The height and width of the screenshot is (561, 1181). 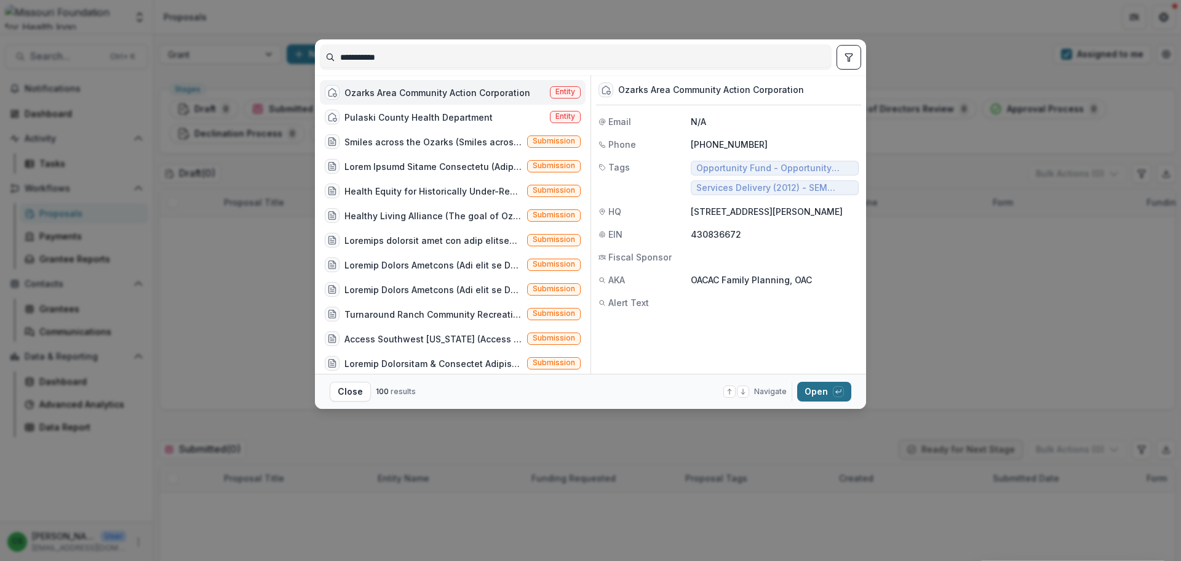 What do you see at coordinates (433, 142) in the screenshot?
I see `div: Smiles across the Ozarks (Smiles across the Ozarks: Goal is to preserve all healthy [MEDICAL_DATA...` at bounding box center [433, 142].